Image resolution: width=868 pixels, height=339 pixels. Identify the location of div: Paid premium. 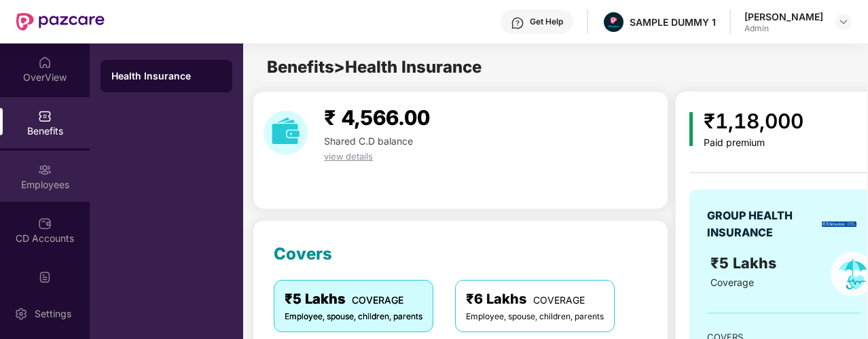
(754, 143).